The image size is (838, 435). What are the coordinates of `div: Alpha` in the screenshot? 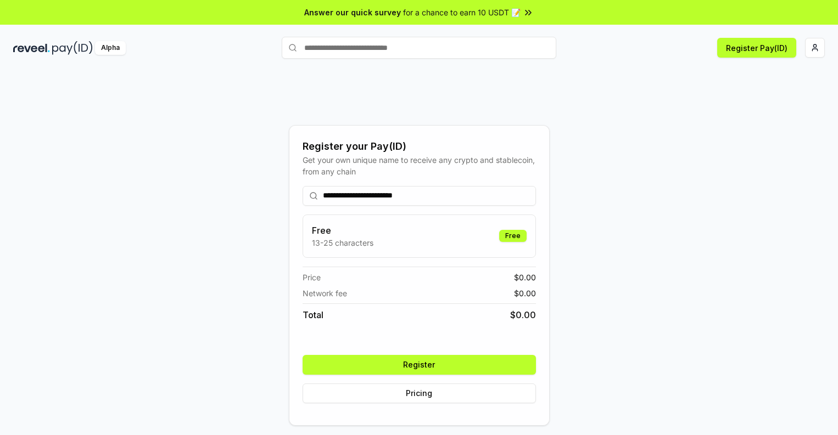 It's located at (110, 48).